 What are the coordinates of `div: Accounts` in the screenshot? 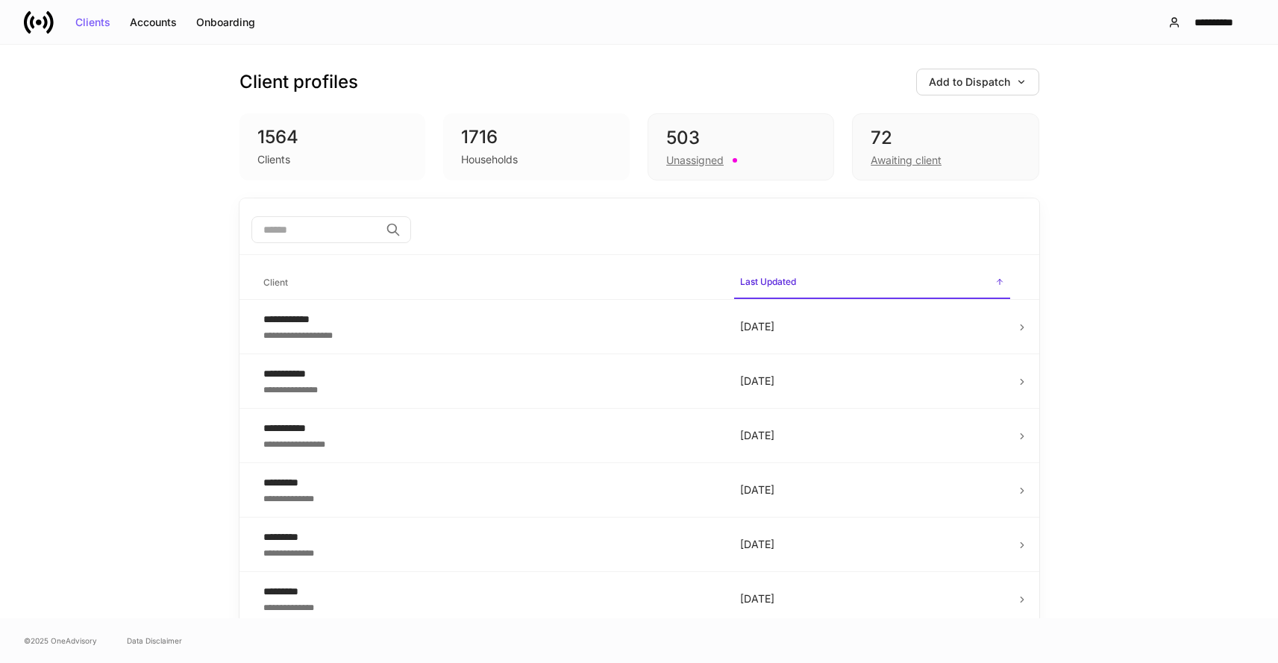 It's located at (153, 22).